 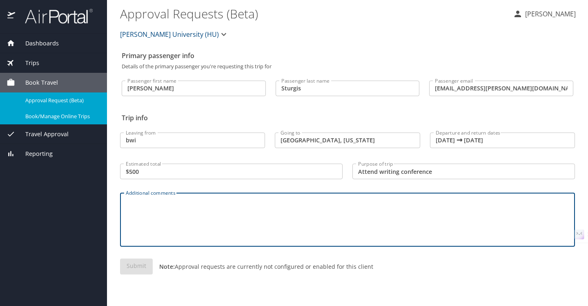 I want to click on span: Trips, so click(x=27, y=63).